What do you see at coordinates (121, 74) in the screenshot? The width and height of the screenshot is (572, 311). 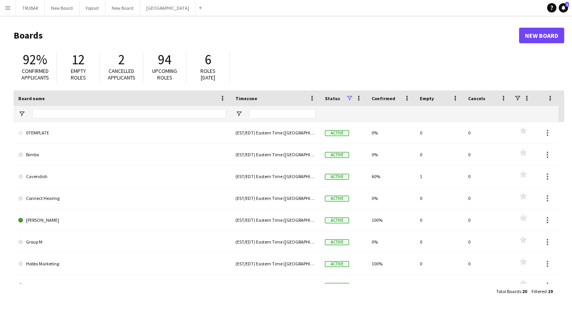 I see `span: Cancelled applicants` at bounding box center [121, 74].